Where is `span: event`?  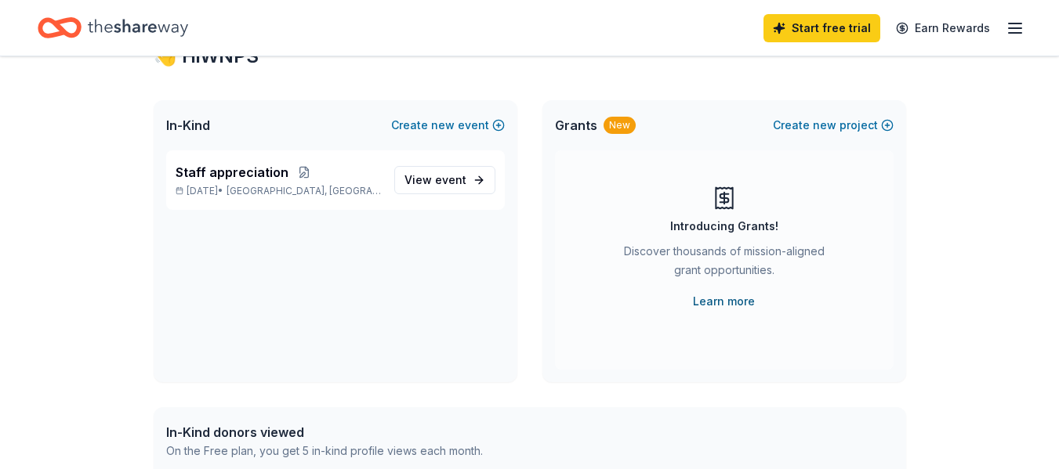 span: event is located at coordinates (451, 179).